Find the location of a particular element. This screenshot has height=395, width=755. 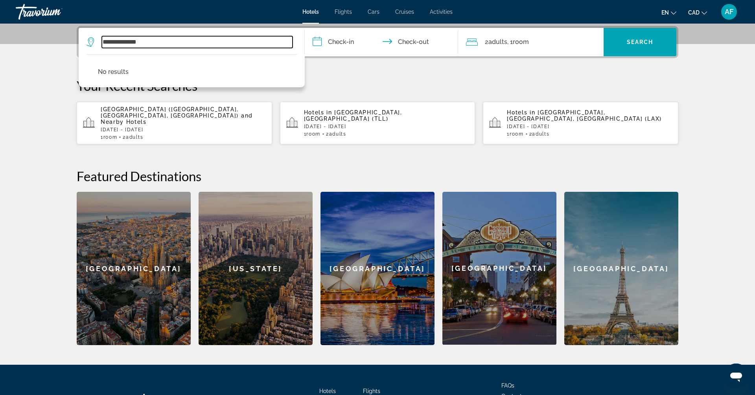

span: and Nearby Hotels is located at coordinates (176, 119).